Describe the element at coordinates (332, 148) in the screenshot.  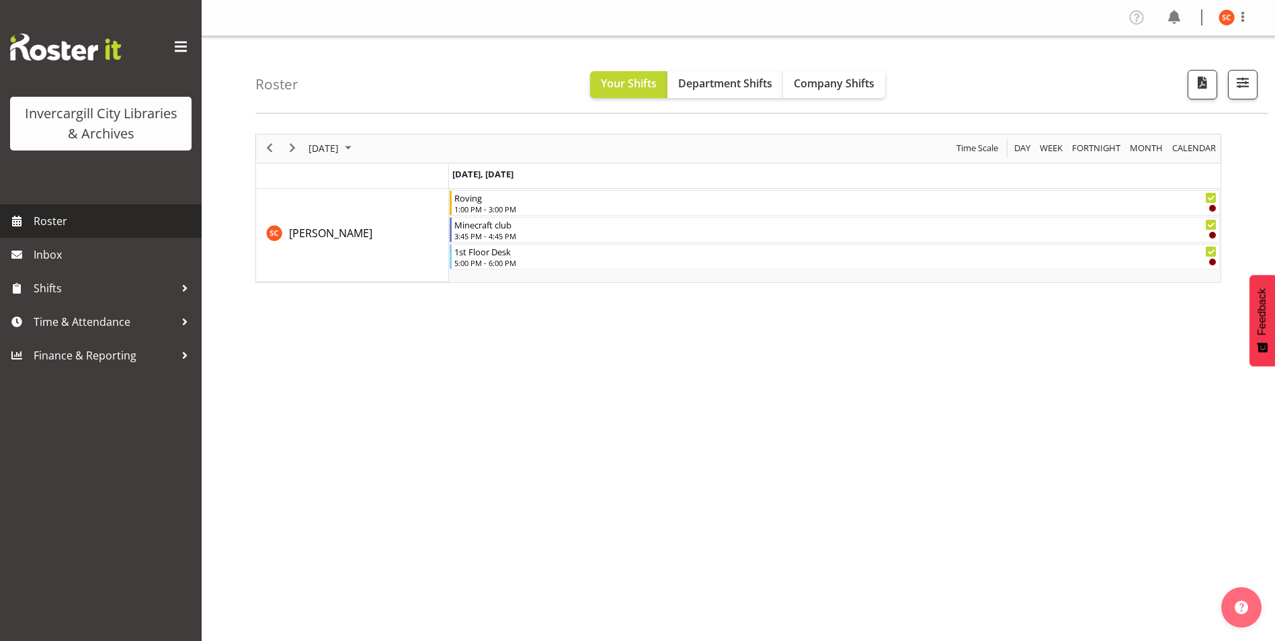
I see `button: September 2025` at that location.